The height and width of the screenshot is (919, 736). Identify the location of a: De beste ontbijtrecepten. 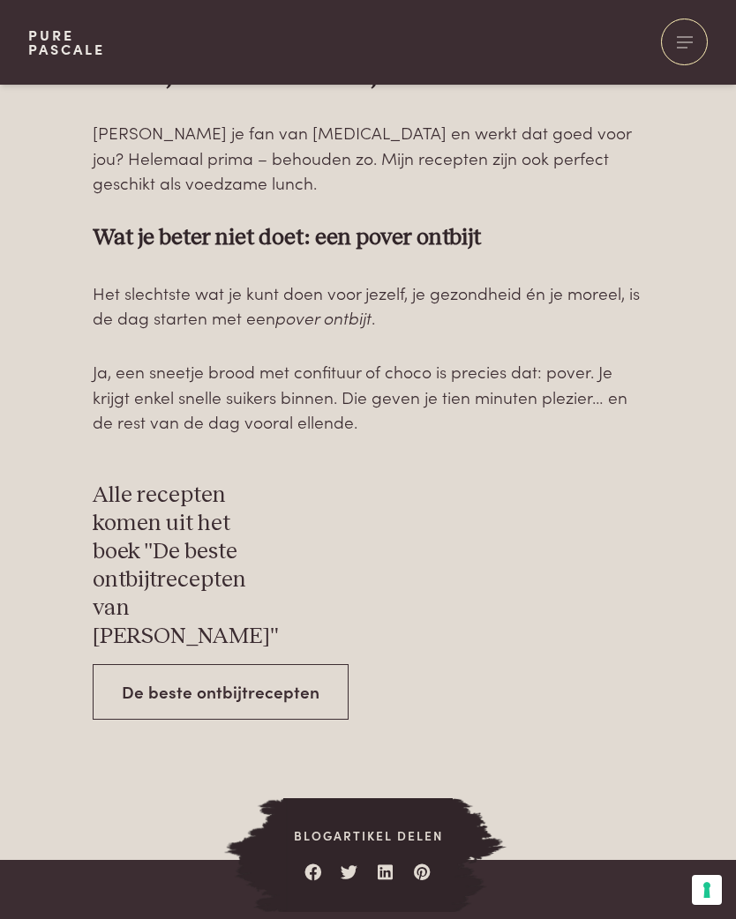
(220, 691).